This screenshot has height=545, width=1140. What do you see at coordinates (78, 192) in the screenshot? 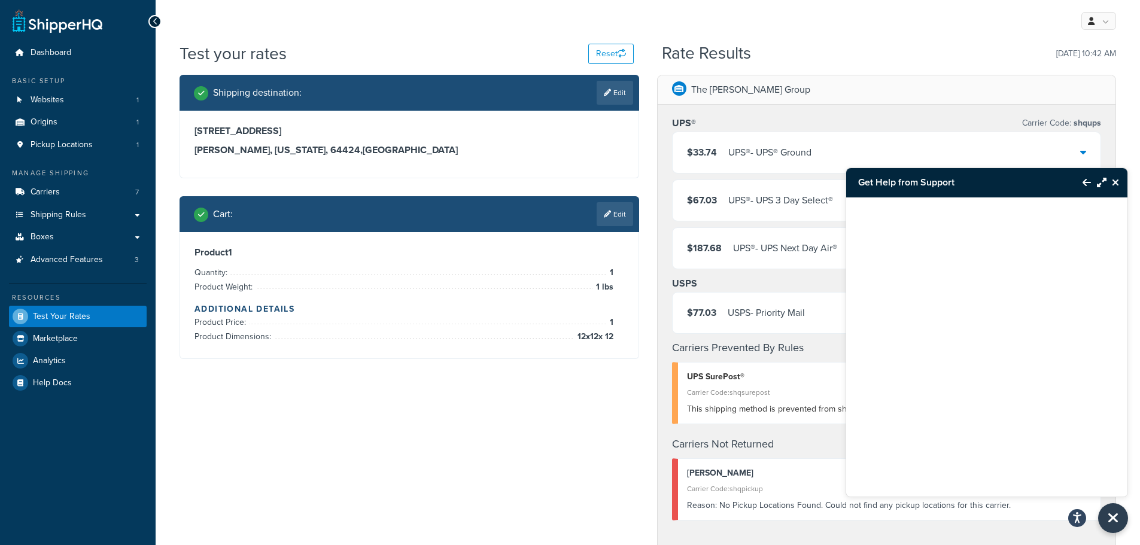
I see `a: Carriers7` at bounding box center [78, 192].